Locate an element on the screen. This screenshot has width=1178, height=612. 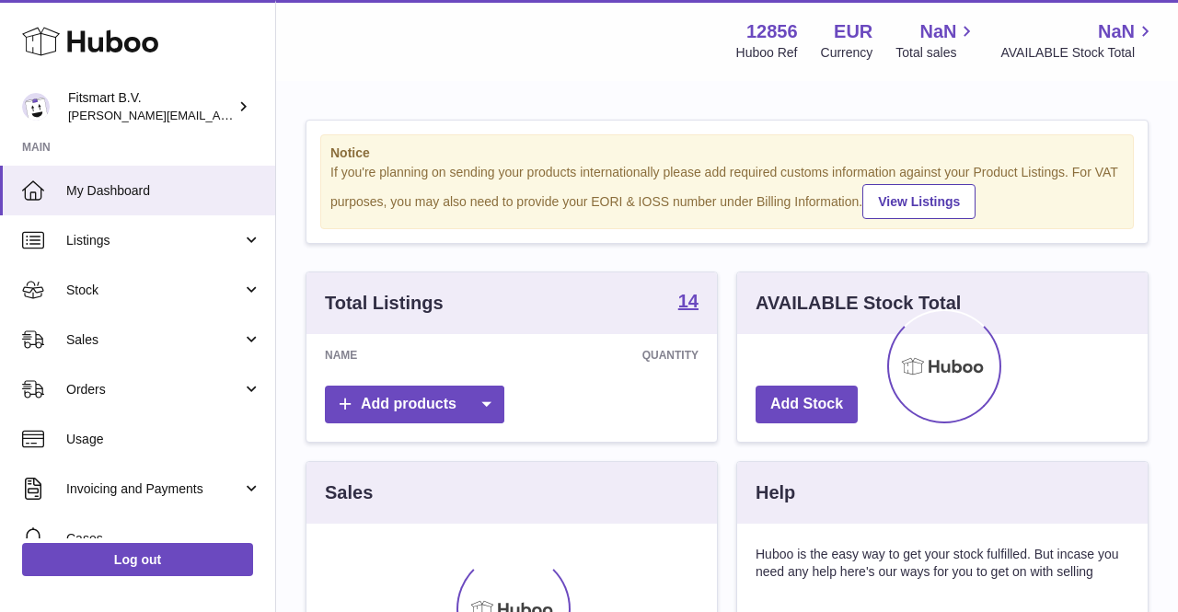
span: Orders is located at coordinates (154, 389).